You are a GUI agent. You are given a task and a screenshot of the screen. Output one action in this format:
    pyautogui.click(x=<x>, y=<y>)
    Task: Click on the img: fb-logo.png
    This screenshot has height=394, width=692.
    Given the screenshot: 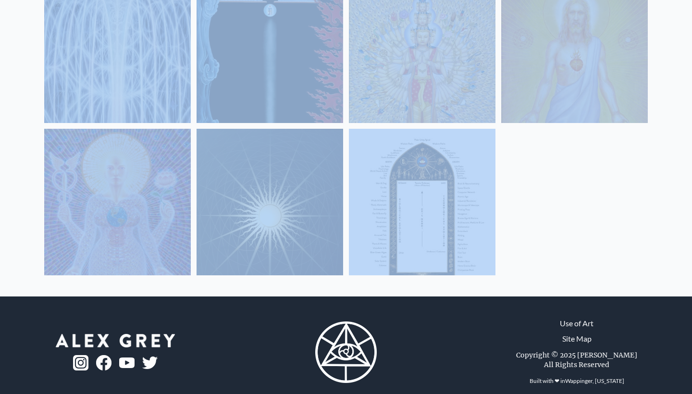 What is the action you would take?
    pyautogui.click(x=104, y=363)
    